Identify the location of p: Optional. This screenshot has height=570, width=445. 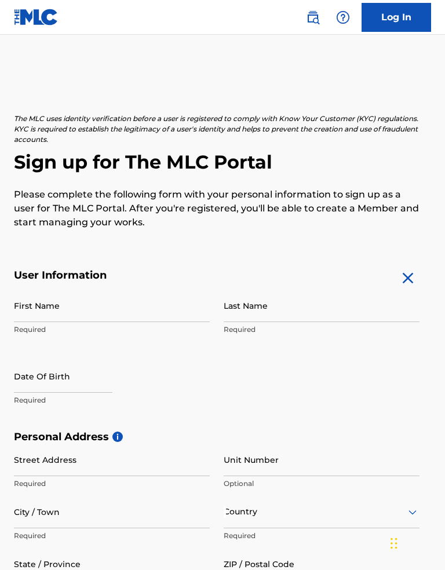
(322, 484).